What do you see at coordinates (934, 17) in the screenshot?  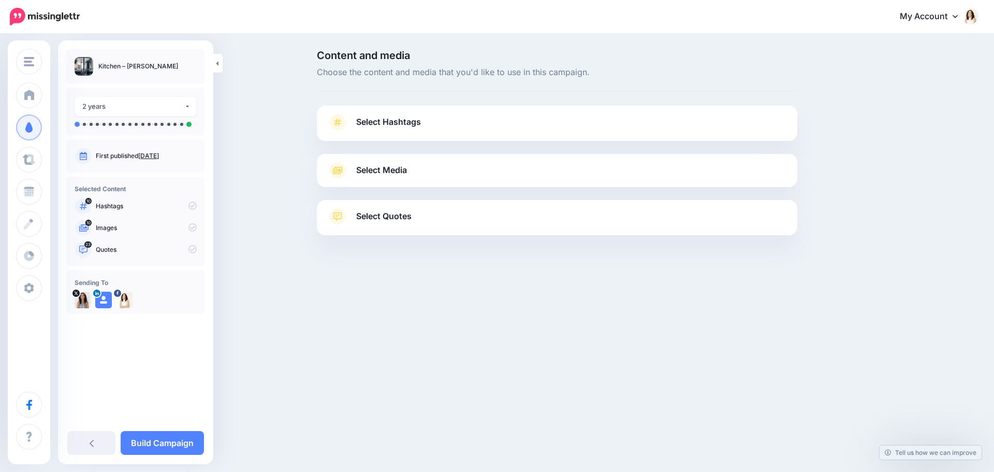 I see `a: My Account` at bounding box center [934, 17].